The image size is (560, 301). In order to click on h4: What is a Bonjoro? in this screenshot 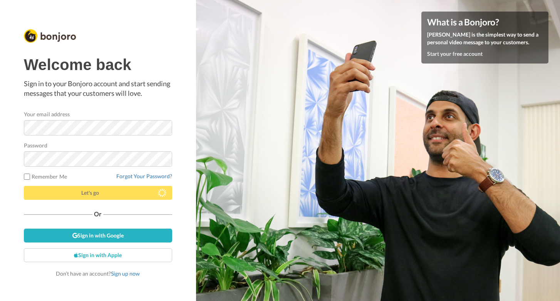, I will do `click(485, 22)`.